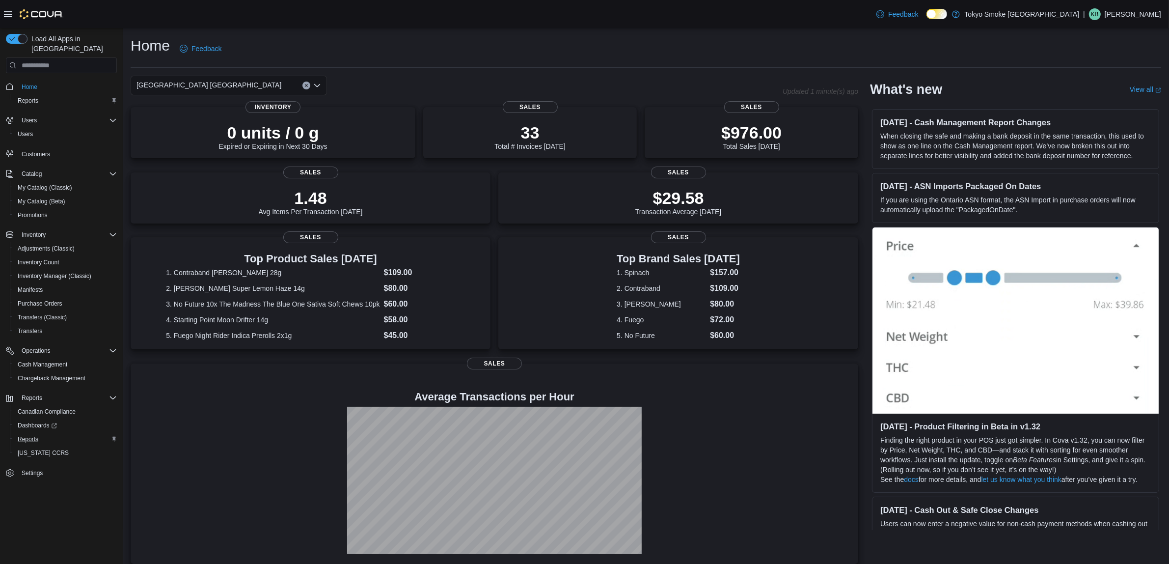  Describe the element at coordinates (272, 335) in the screenshot. I see `dt: 5. Fuego Night Rider Indica Prerolls 2x1g` at that location.